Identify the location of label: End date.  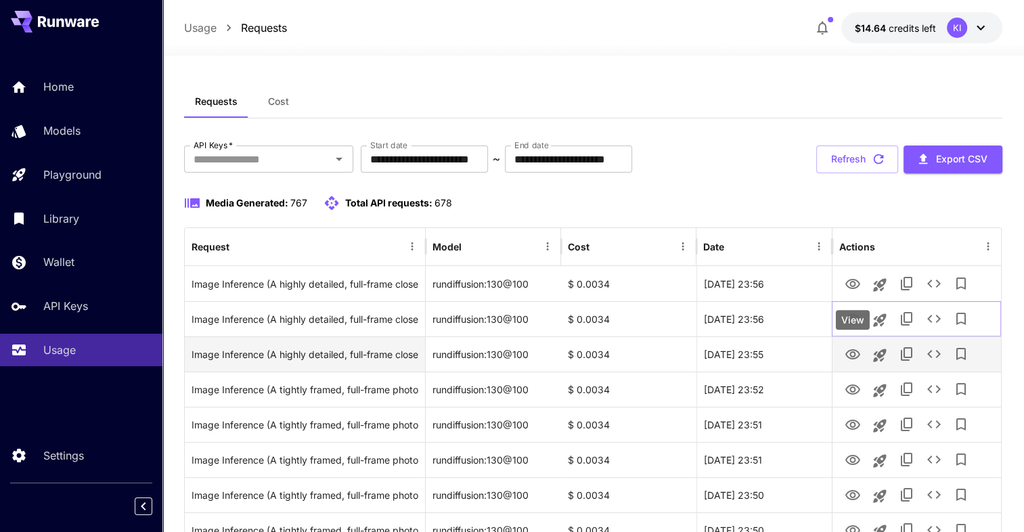
(531, 145).